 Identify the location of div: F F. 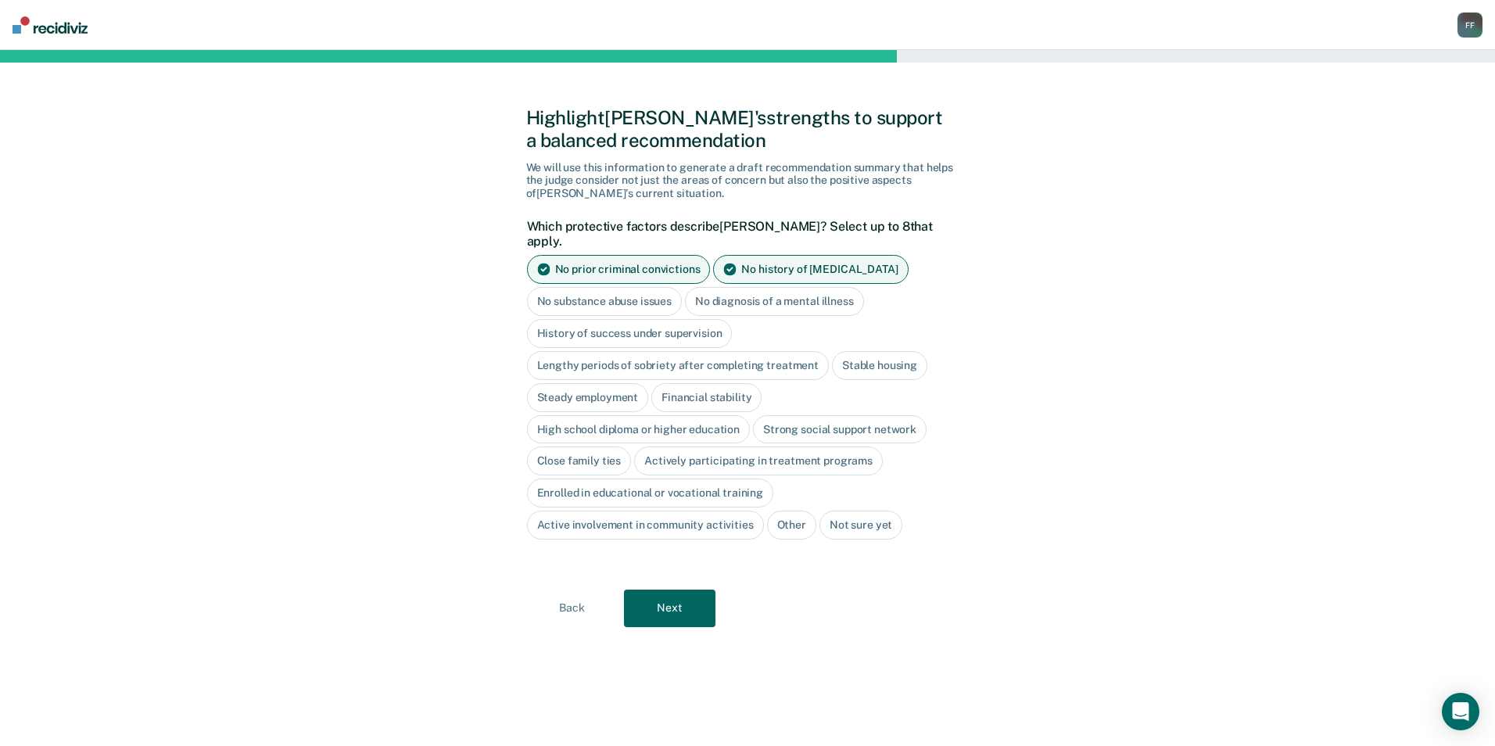
(1470, 25).